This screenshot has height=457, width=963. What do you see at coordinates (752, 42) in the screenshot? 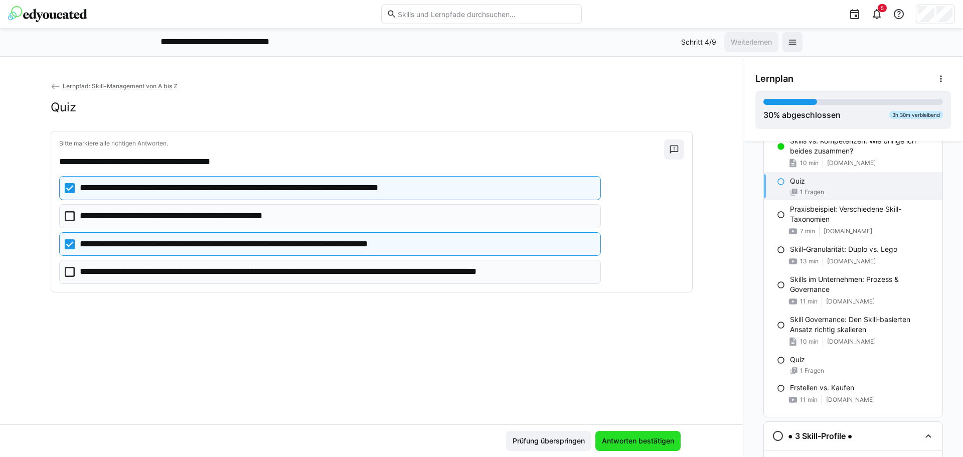
I see `span: Weiterlernen` at bounding box center [752, 42].